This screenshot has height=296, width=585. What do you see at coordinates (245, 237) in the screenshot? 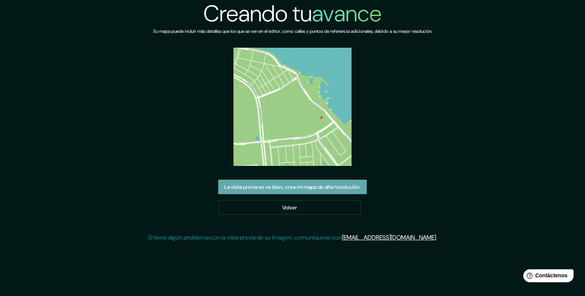
I see `font: Si tiene algún problema con la vista previa de su imagen, comuníquese con` at bounding box center [245, 237].